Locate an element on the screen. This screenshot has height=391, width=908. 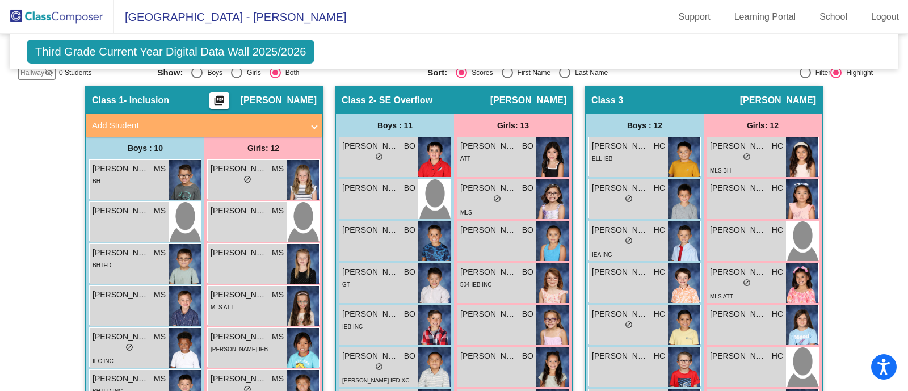
div: Boys : 12 is located at coordinates (645, 125).